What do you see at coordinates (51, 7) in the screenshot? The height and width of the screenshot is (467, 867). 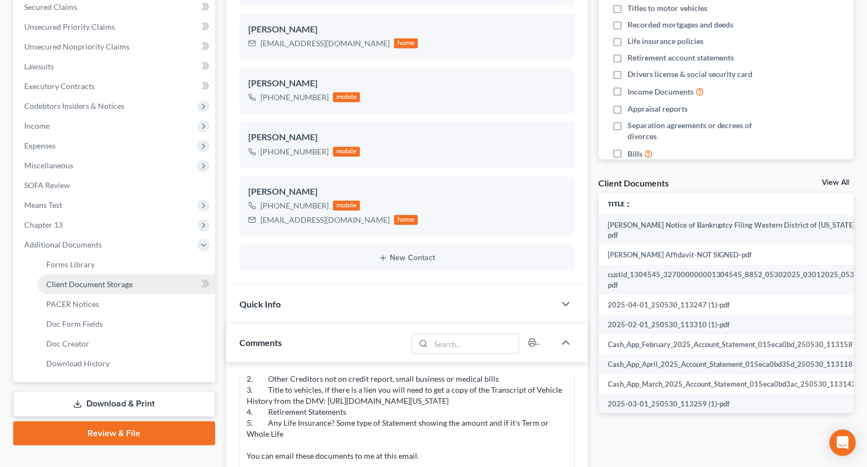 I see `span: Secured Claims` at bounding box center [51, 7].